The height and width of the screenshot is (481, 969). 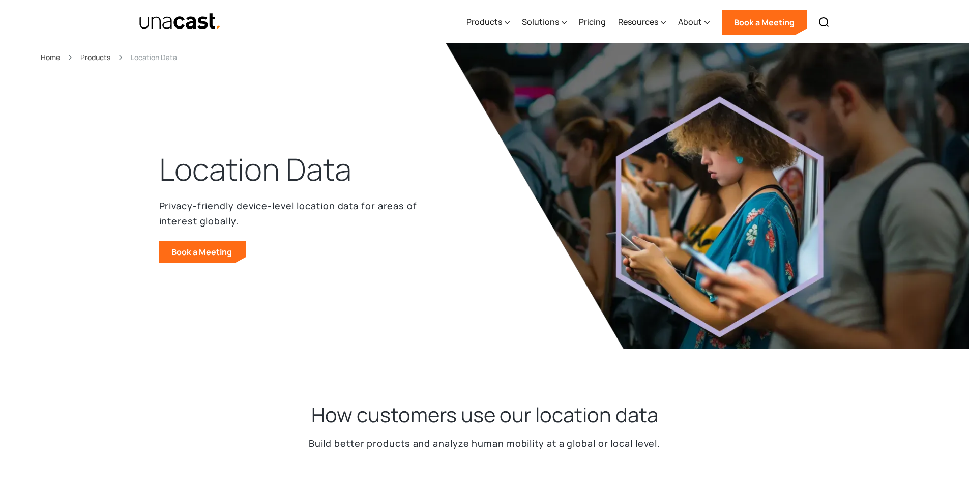 I want to click on div: Location Data, so click(x=154, y=57).